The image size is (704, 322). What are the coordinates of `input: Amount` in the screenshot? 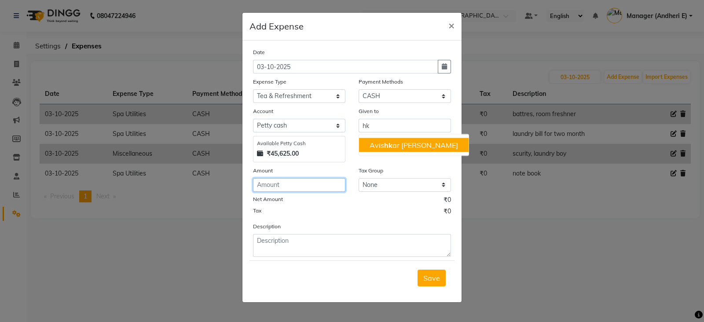 It's located at (299, 185).